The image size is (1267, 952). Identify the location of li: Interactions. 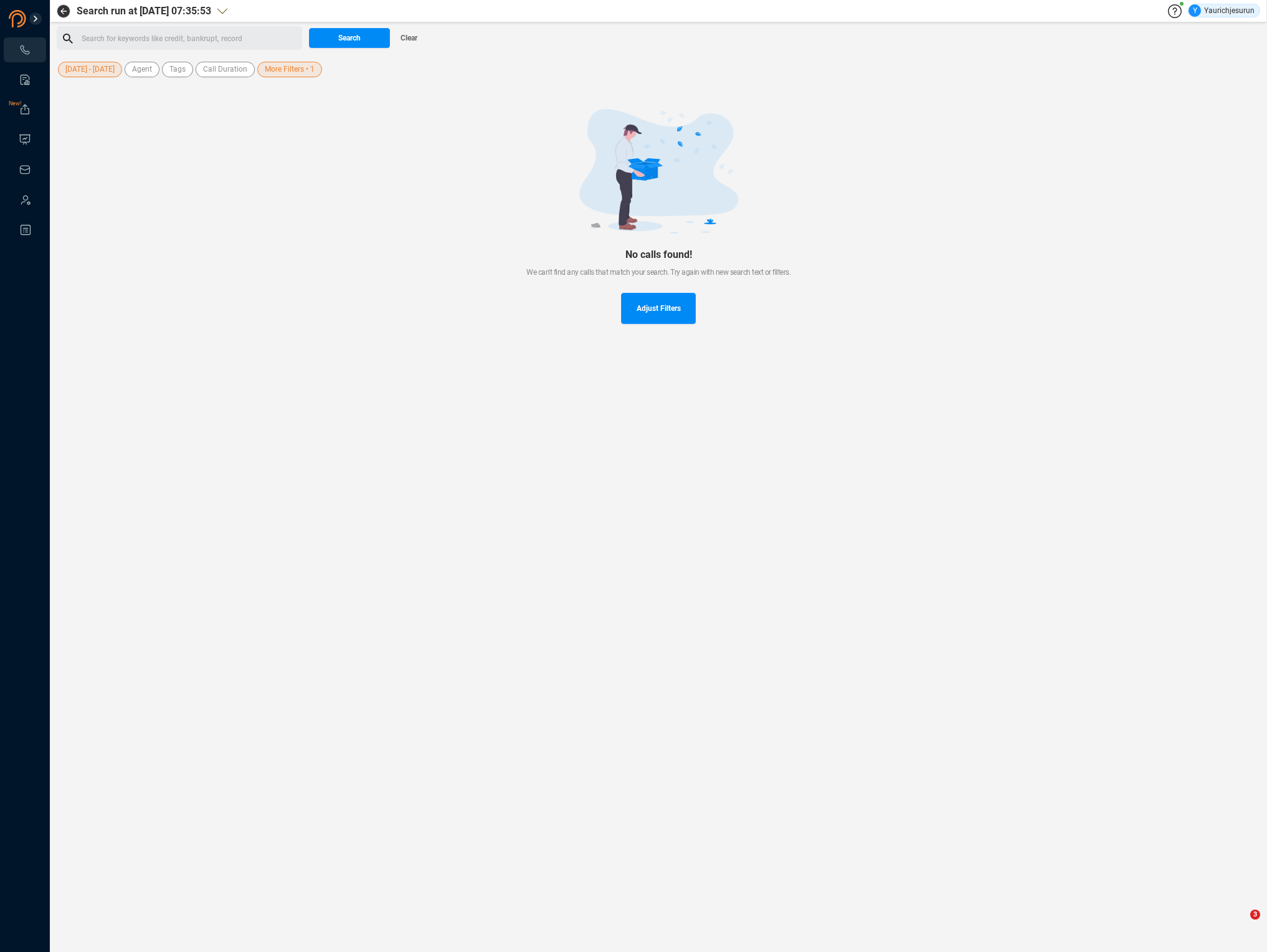
(25, 50).